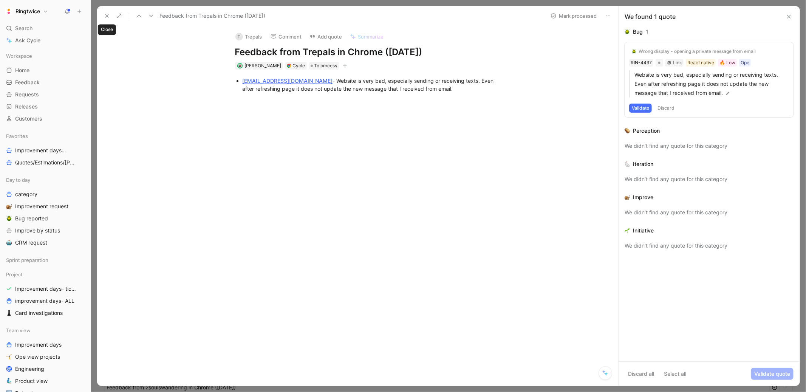 The image size is (806, 392). I want to click on a: Ask Cycle, so click(45, 40).